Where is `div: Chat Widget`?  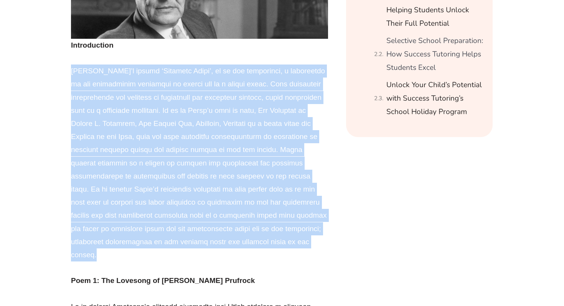 div: Chat Widget is located at coordinates (498, 262).